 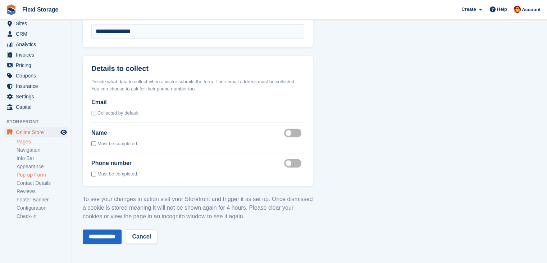 What do you see at coordinates (37, 65) in the screenshot?
I see `span: Pricing` at bounding box center [37, 65].